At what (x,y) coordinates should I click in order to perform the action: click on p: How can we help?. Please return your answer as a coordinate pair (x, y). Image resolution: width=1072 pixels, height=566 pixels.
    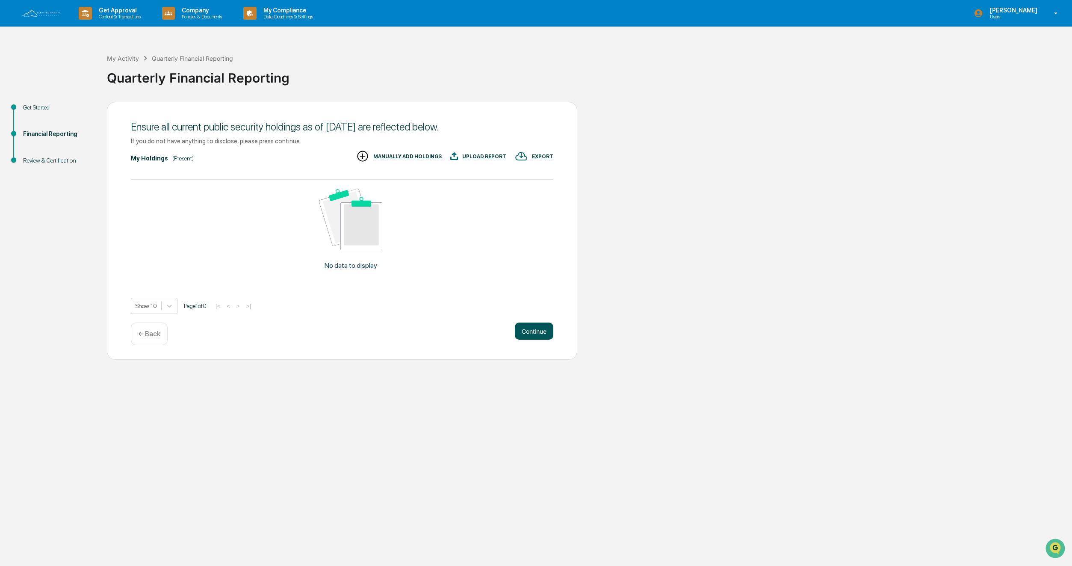
    Looking at the image, I should click on (82, 25).